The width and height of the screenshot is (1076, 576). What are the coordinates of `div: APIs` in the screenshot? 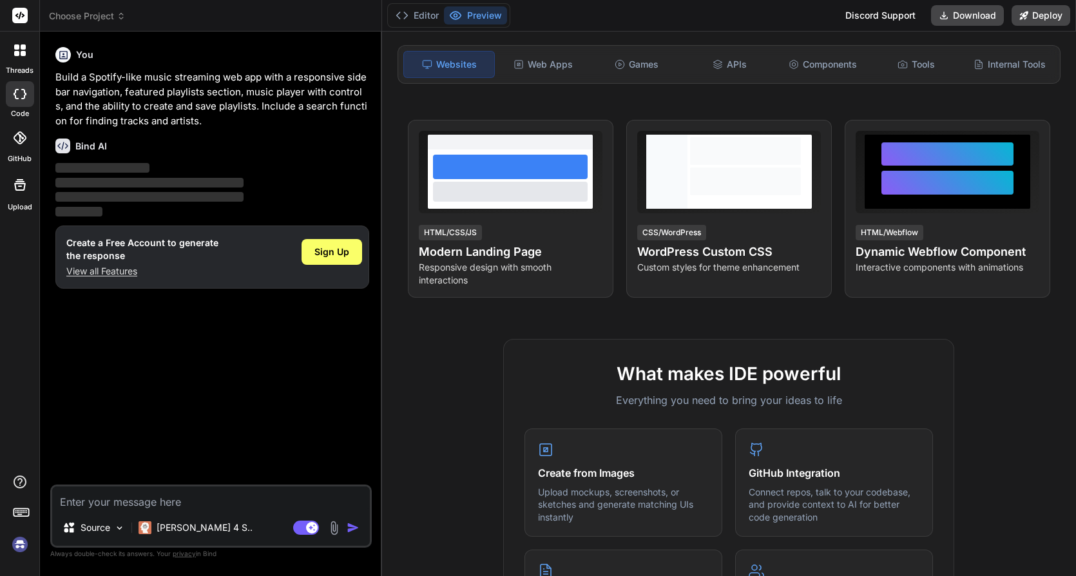 It's located at (730, 64).